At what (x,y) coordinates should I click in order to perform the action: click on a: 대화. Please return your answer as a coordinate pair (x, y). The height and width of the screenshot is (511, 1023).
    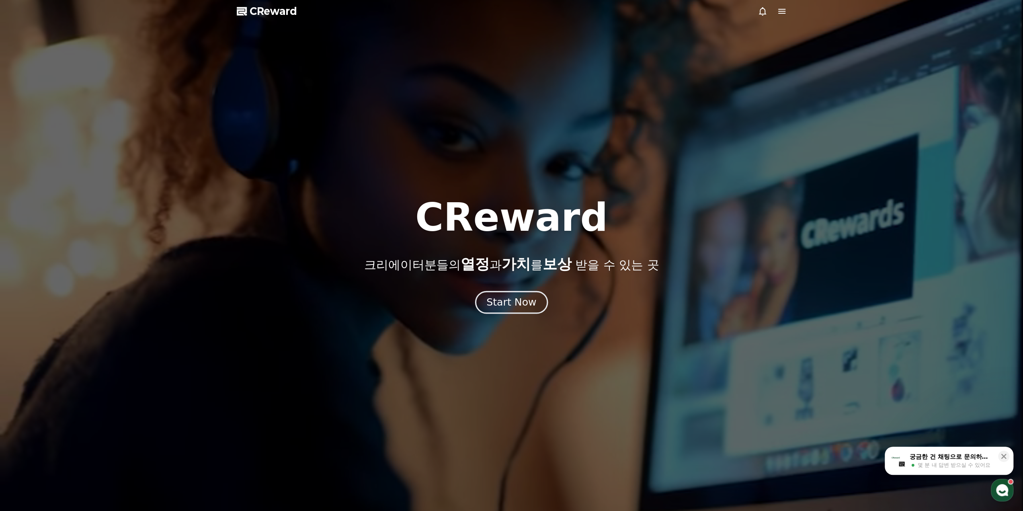
    Looking at the image, I should click on (78, 265).